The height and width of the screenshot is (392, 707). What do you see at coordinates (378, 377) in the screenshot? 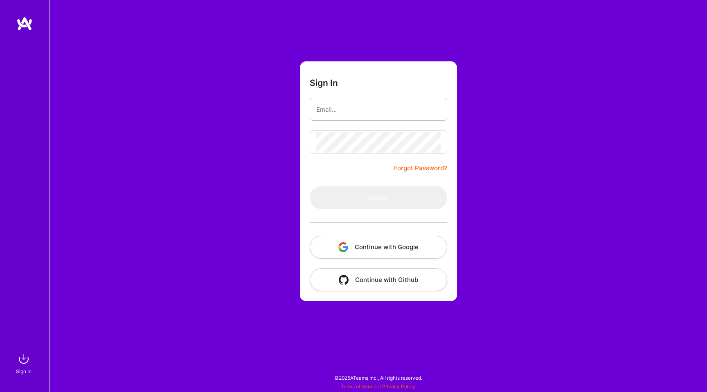
I see `div: © 2025 ATeams Inc., All rights reserved.` at bounding box center [378, 377].